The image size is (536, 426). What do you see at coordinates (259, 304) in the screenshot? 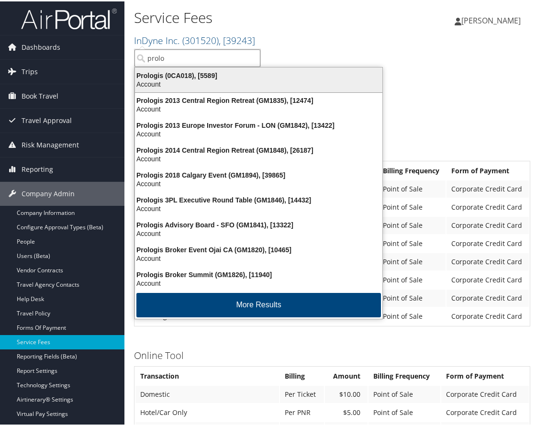
I see `button: More Results` at bounding box center [259, 304].